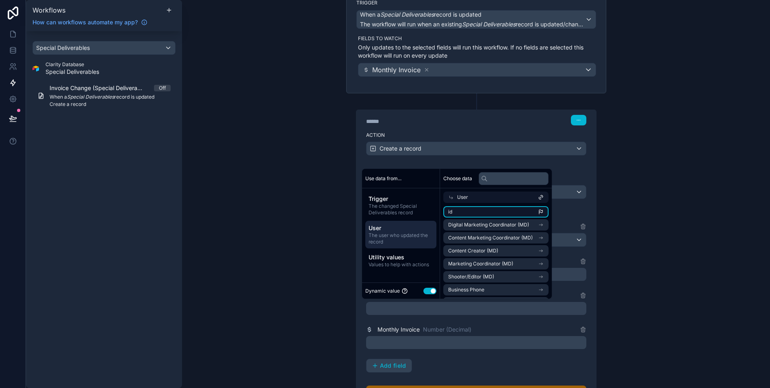 The image size is (770, 388). What do you see at coordinates (393, 366) in the screenshot?
I see `span: Add field` at bounding box center [393, 366].